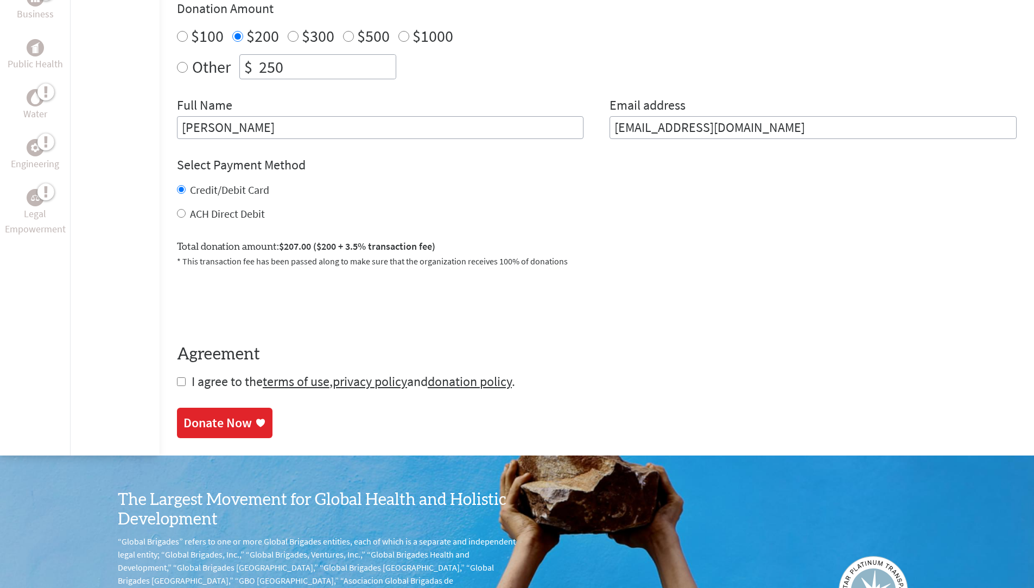  What do you see at coordinates (35, 148) in the screenshot?
I see `div: Engineering` at bounding box center [35, 148].